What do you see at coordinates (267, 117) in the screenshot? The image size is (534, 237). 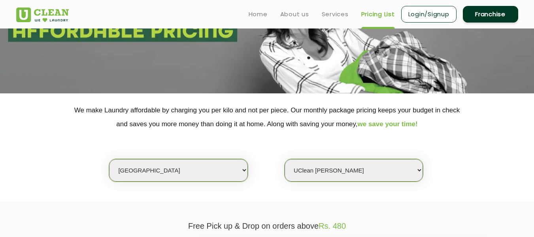 I see `p: We make Laundry affordable by charging you per kilo and not per piece. Our monthly package pricin...` at bounding box center [267, 117].